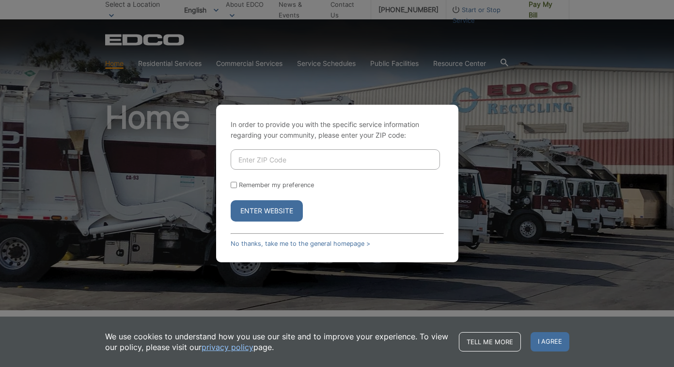  Describe the element at coordinates (335, 159) in the screenshot. I see `input: Enter ZIP Code` at that location.